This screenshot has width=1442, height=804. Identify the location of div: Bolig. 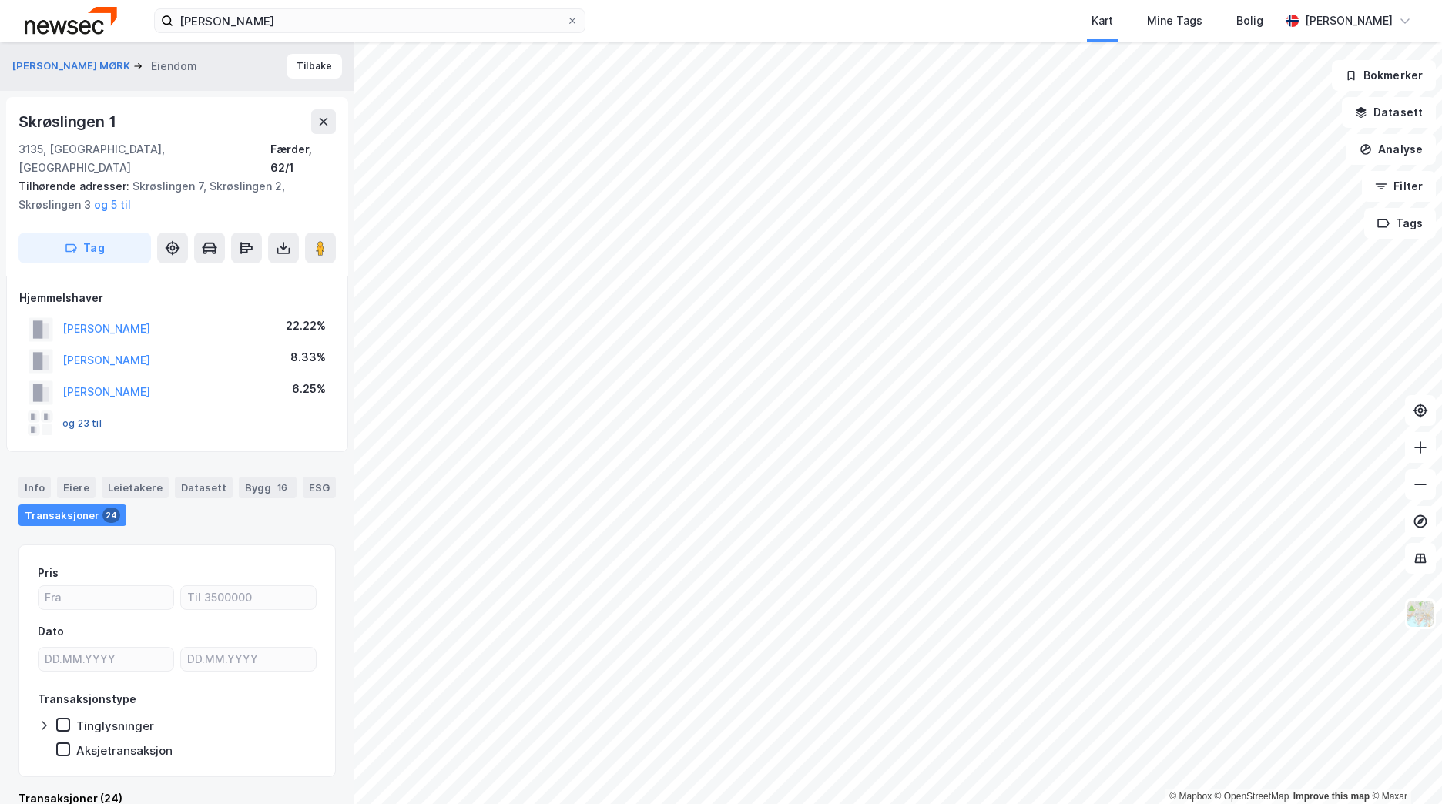
(1250, 21).